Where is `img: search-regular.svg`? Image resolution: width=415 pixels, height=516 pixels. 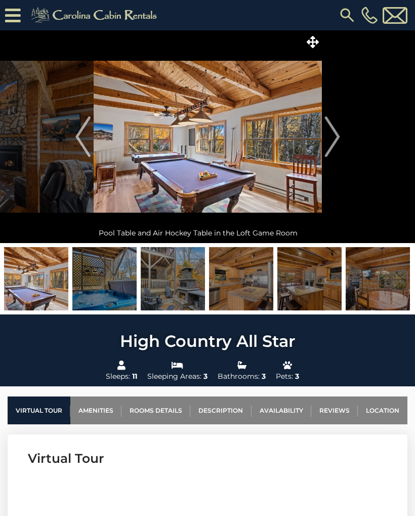
img: search-regular.svg is located at coordinates (347, 15).